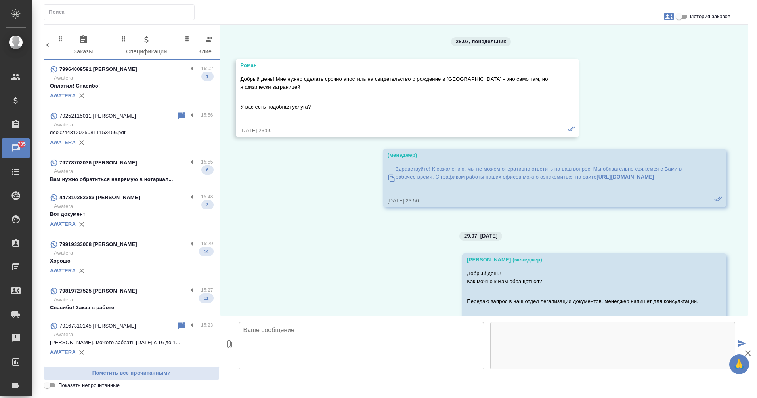  Describe the element at coordinates (132, 261) in the screenshot. I see `p: Хорошо` at that location.